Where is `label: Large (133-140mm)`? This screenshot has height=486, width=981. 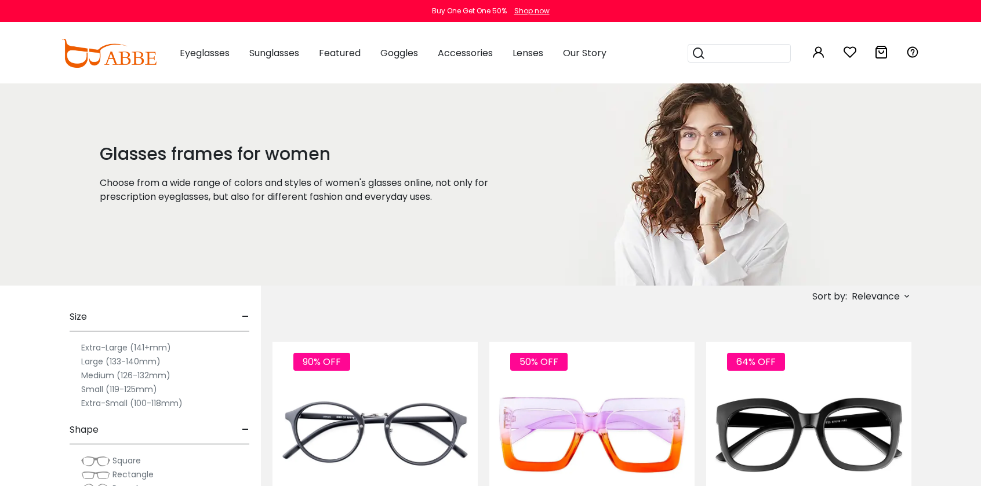
label: Large (133-140mm) is located at coordinates (121, 362).